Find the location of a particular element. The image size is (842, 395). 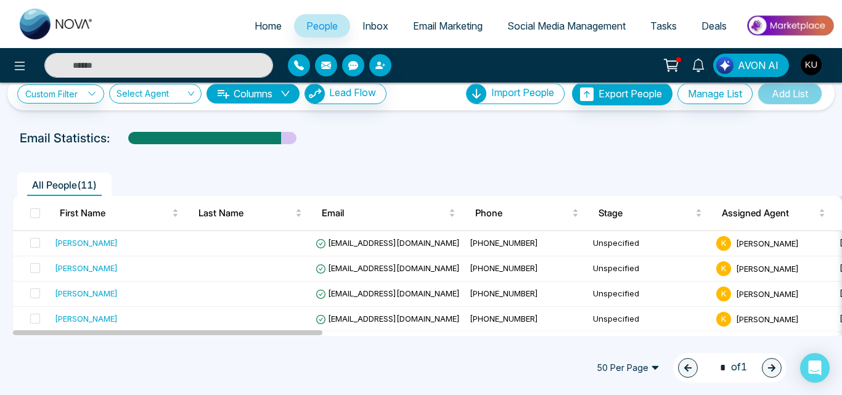

span: Phone is located at coordinates (522, 213).